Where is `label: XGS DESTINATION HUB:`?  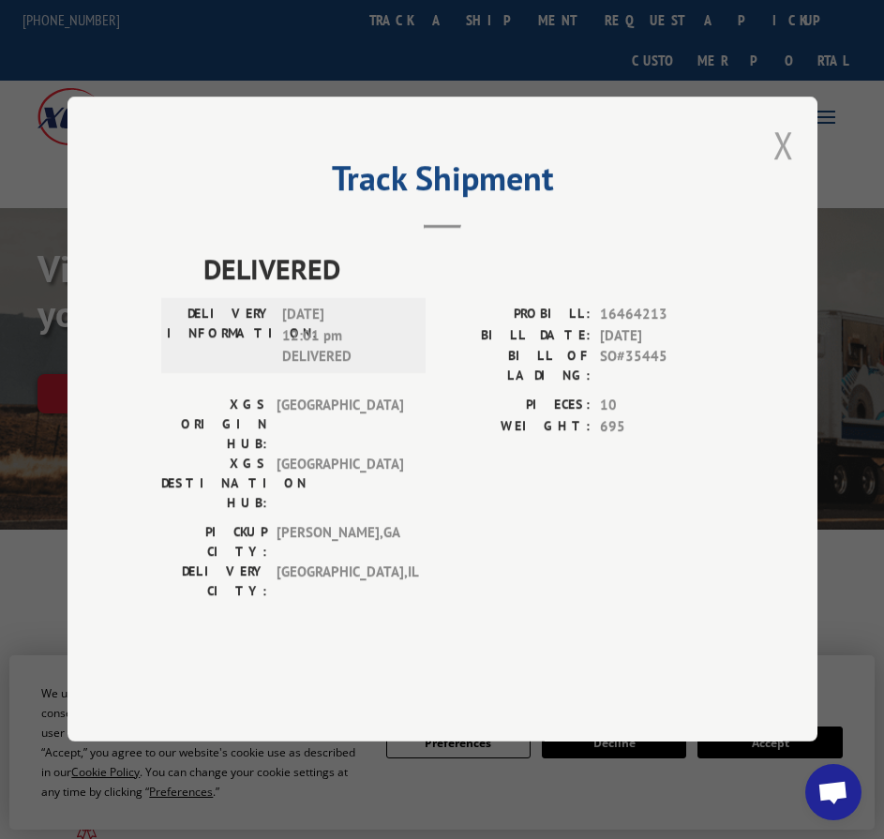 label: XGS DESTINATION HUB: is located at coordinates (214, 484).